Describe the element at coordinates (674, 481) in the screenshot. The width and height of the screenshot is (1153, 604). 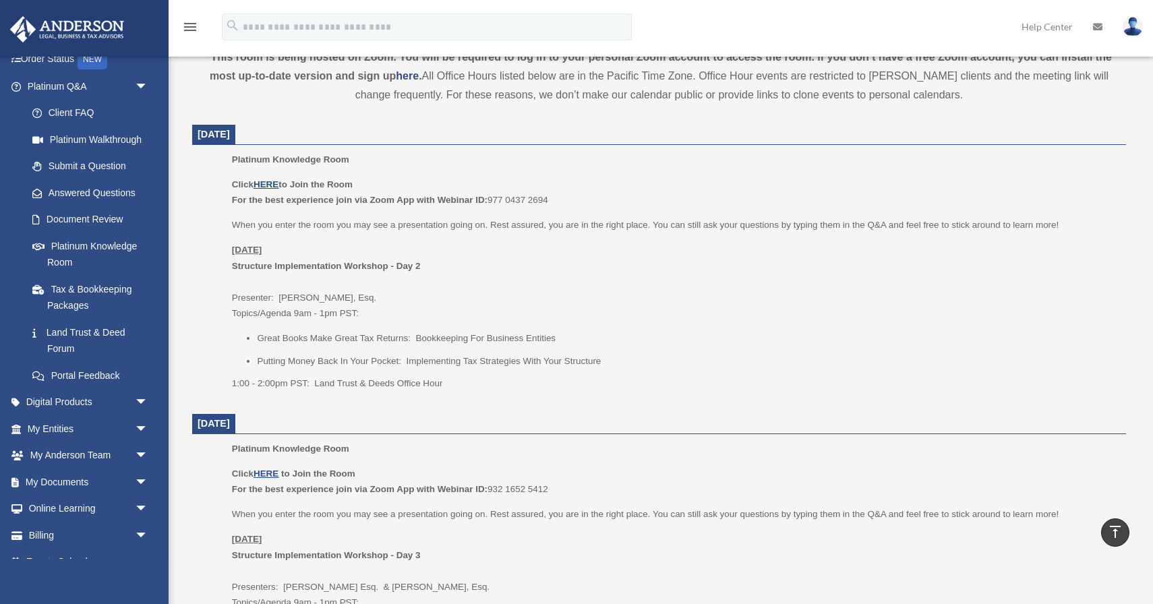
I see `p: 932 1652 5412` at that location.